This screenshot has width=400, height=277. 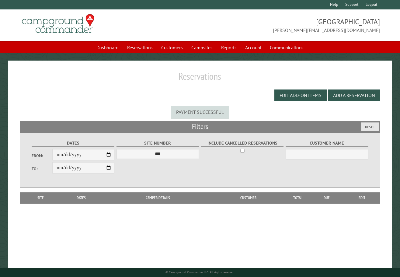 I want to click on a: Communications, so click(x=286, y=47).